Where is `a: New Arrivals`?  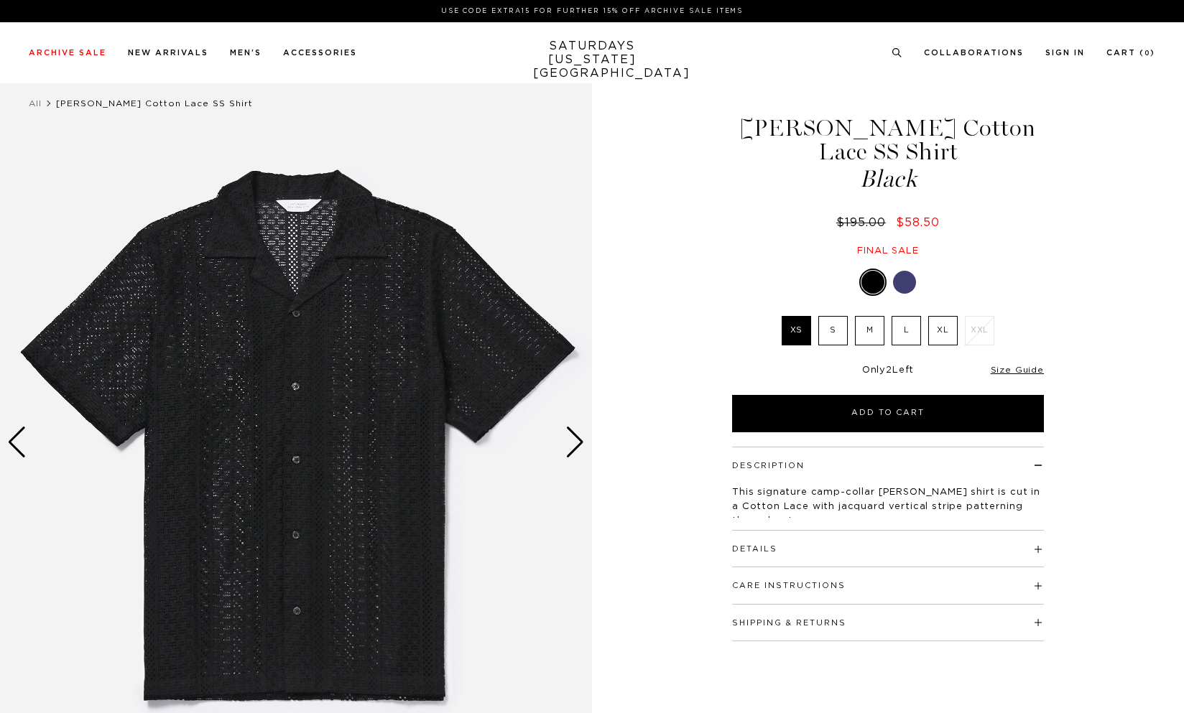 a: New Arrivals is located at coordinates (168, 52).